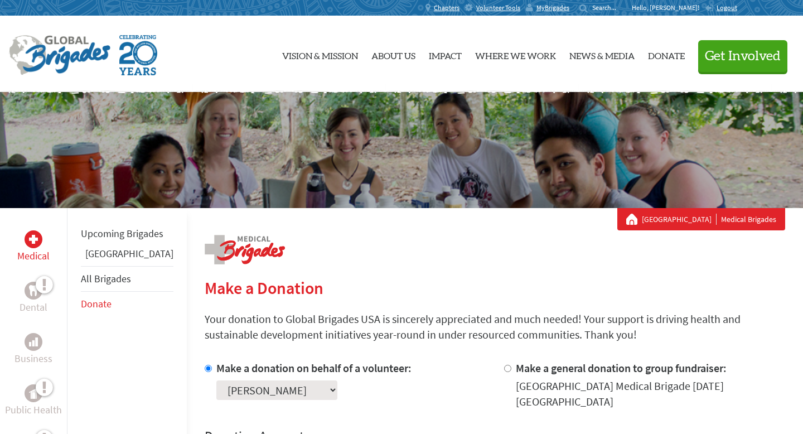 This screenshot has width=803, height=434. I want to click on a: DentalDental, so click(33, 298).